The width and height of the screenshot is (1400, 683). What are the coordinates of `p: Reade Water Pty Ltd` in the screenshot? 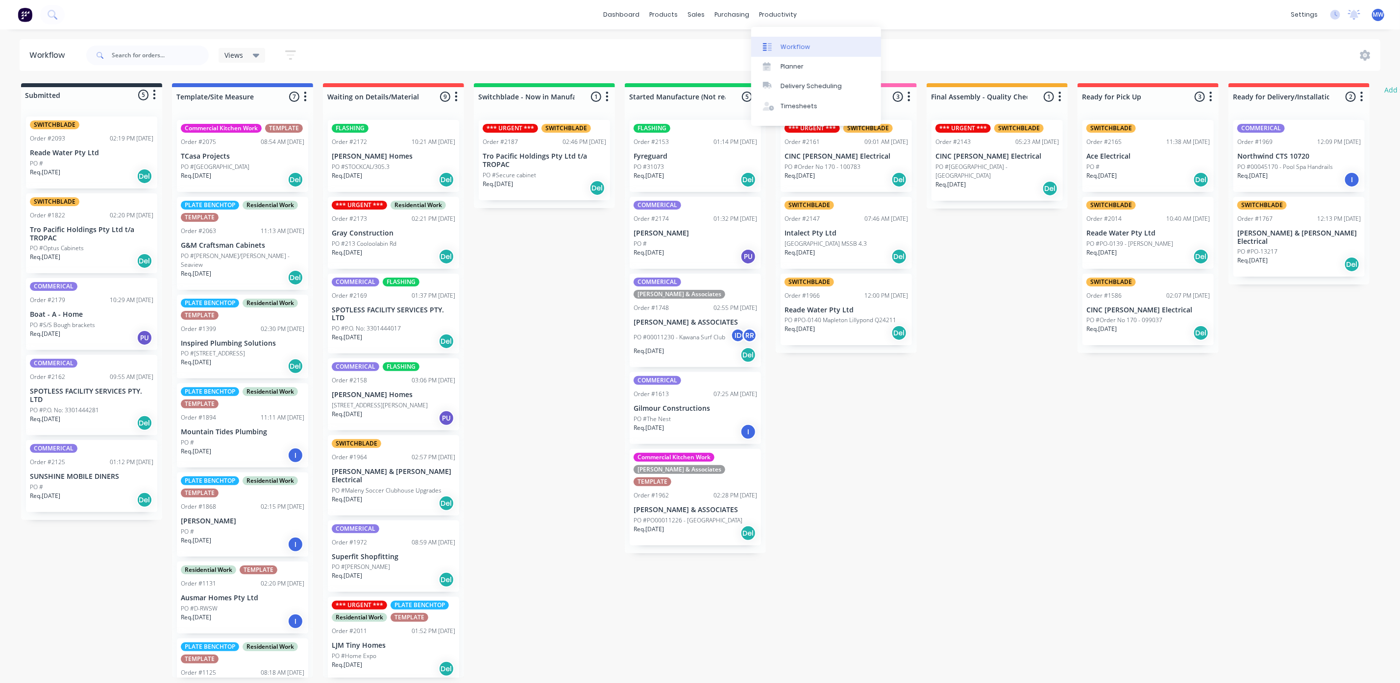 It's located at (1148, 233).